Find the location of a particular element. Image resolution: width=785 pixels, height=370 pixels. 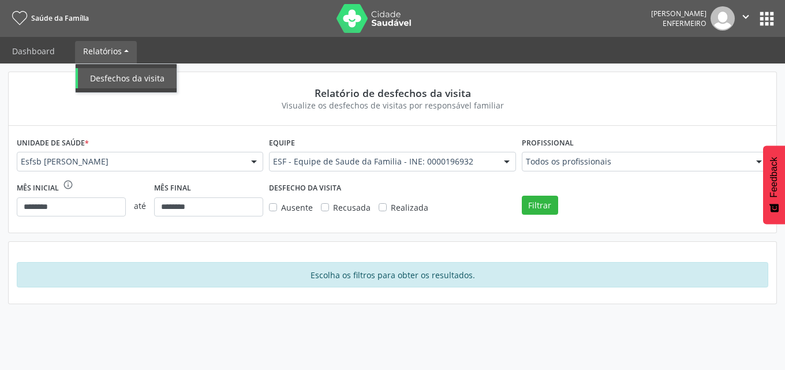

label: Unidade de saúde is located at coordinates (53, 143).